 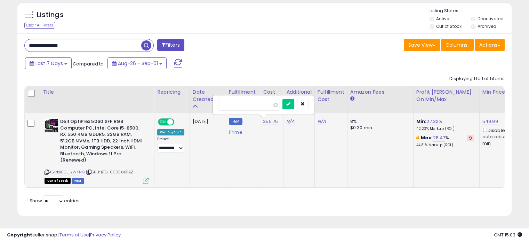 What do you see at coordinates (507, 234) in the screenshot?
I see `span: 2025-09-10 15:03 GMT` at bounding box center [507, 234].